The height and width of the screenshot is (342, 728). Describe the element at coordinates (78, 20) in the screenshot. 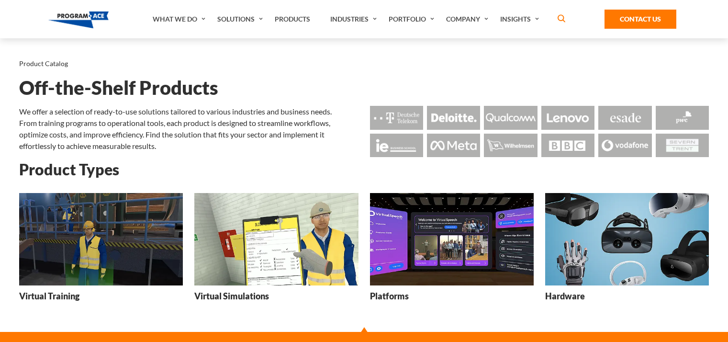

I see `img: Program-Ace` at that location.